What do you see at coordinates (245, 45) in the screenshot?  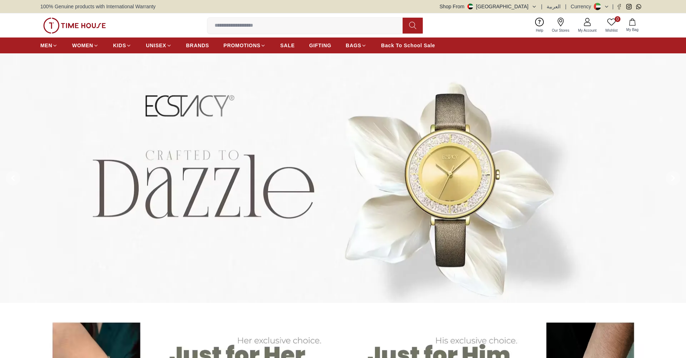 I see `a: PROMOTIONS` at bounding box center [245, 45].